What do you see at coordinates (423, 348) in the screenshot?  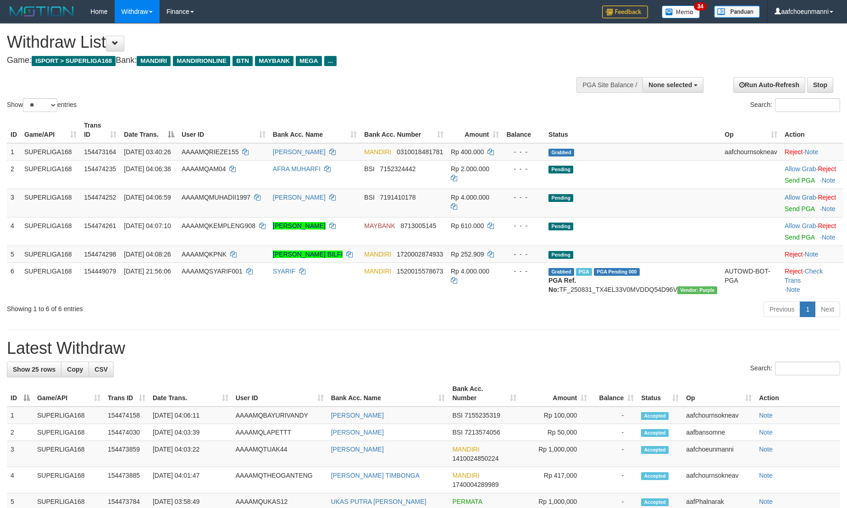 I see `h1: Latest Withdraw` at bounding box center [423, 348].